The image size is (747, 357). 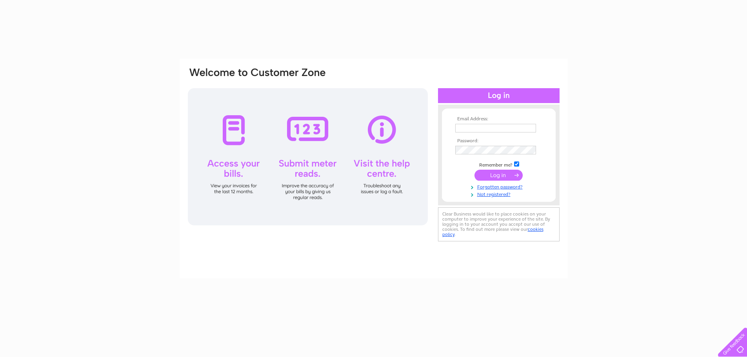 What do you see at coordinates (499, 164) in the screenshot?
I see `td: Remember me?` at bounding box center [499, 164].